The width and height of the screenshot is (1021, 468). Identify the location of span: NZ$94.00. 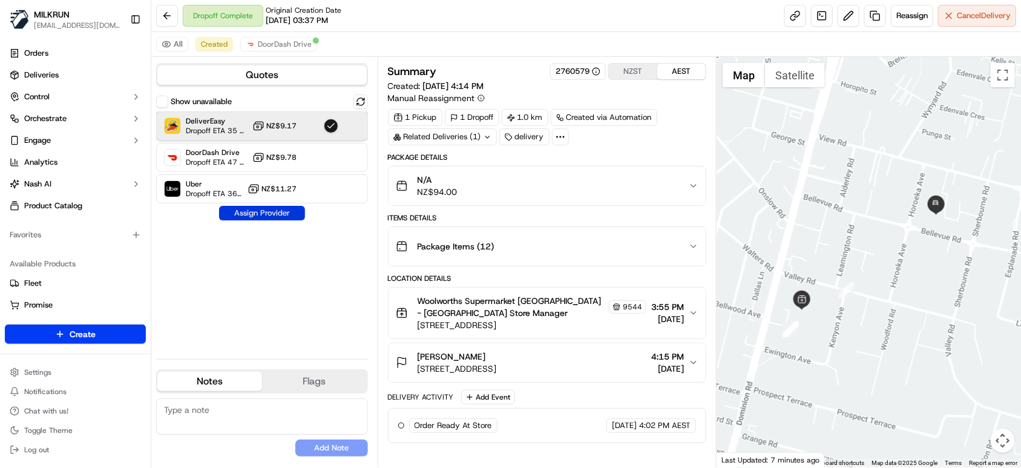
(437, 192).